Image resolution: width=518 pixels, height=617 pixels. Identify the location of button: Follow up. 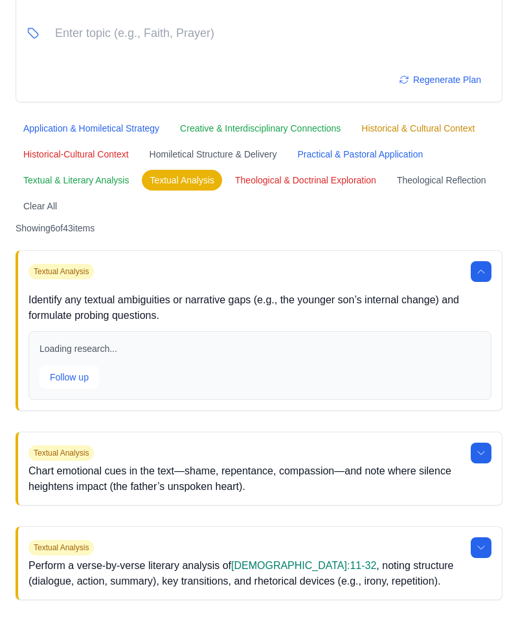
(69, 377).